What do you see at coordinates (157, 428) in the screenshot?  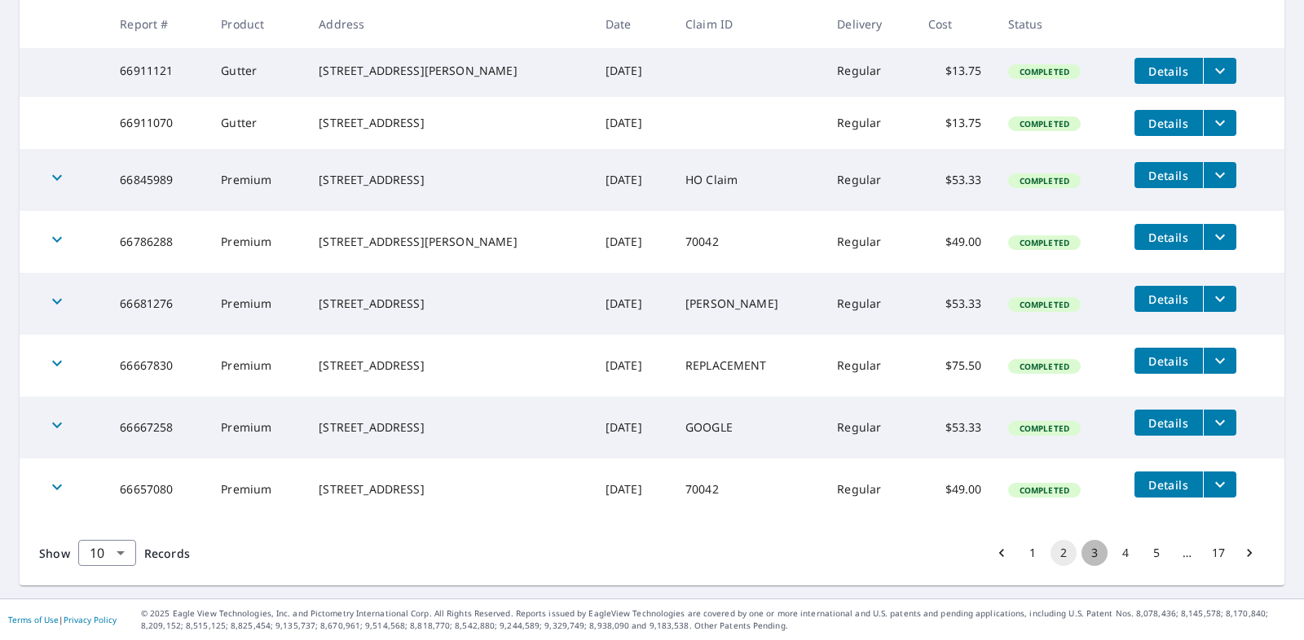 I see `td: 66667258` at bounding box center [157, 428].